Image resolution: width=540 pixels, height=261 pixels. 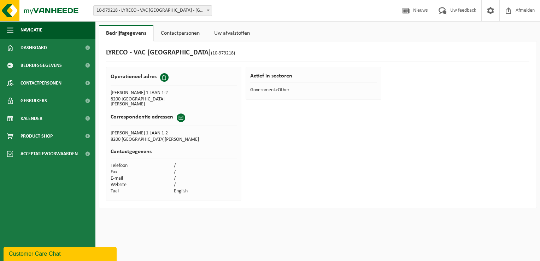 What do you see at coordinates (313, 78) in the screenshot?
I see `h2: Actief in sectoren` at bounding box center [313, 78].